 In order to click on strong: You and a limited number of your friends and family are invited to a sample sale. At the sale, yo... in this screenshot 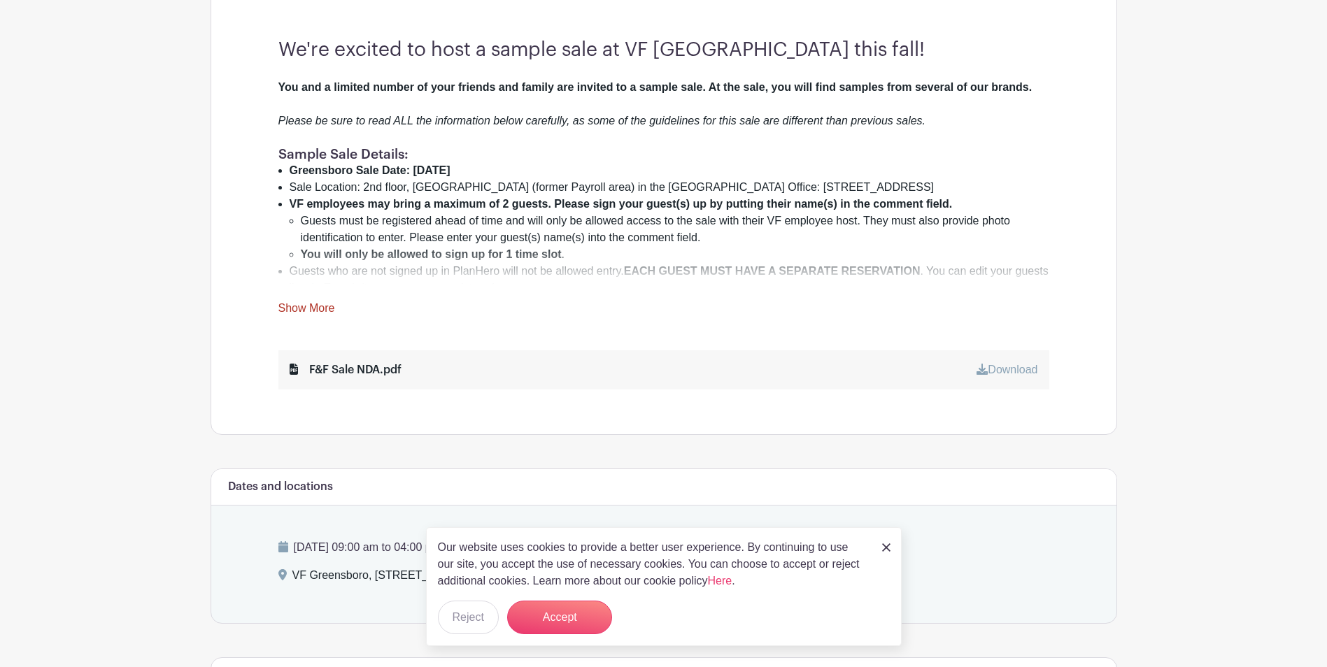, I will do `click(655, 87)`.